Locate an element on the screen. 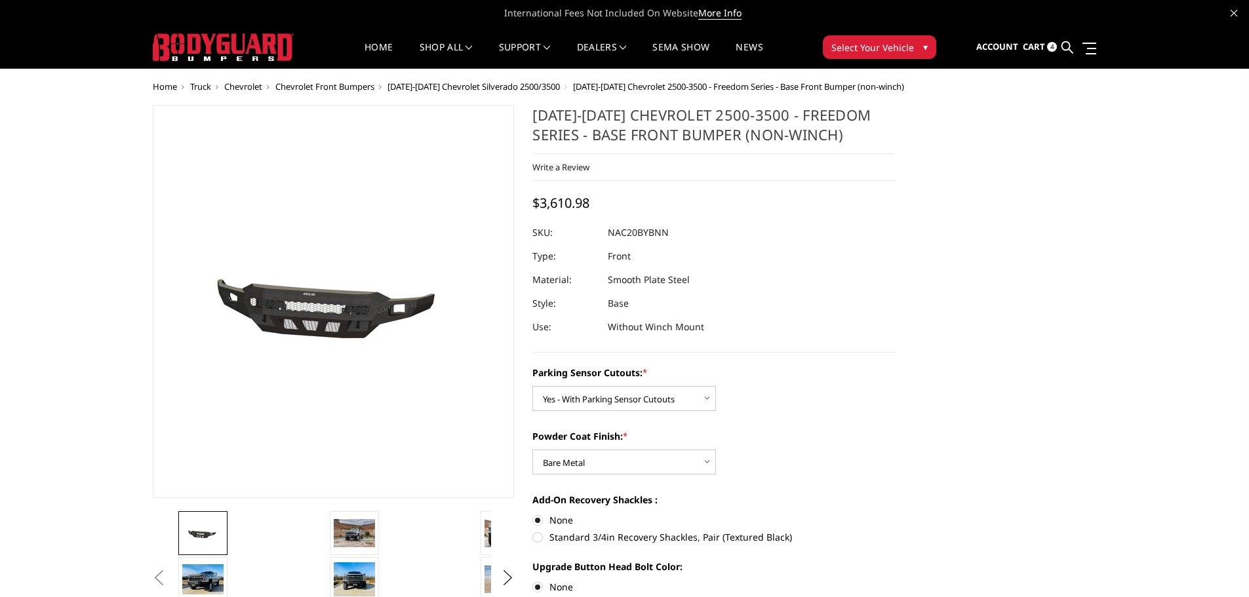 This screenshot has height=597, width=1249. a: 2020-2023 Chevrolet 2500-3500 - Freedom Series - Base Front Bumper (non-winch) is located at coordinates (334, 302).